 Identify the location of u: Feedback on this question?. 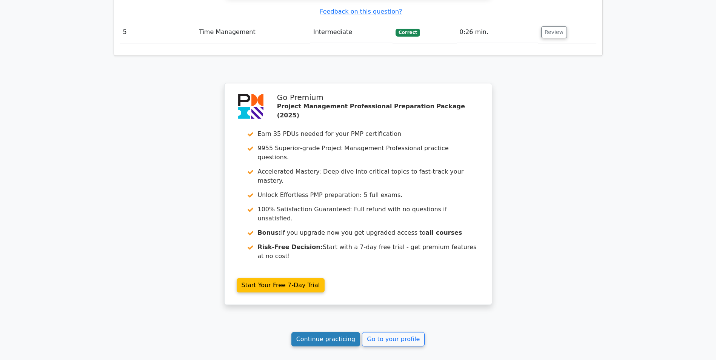
(361, 11).